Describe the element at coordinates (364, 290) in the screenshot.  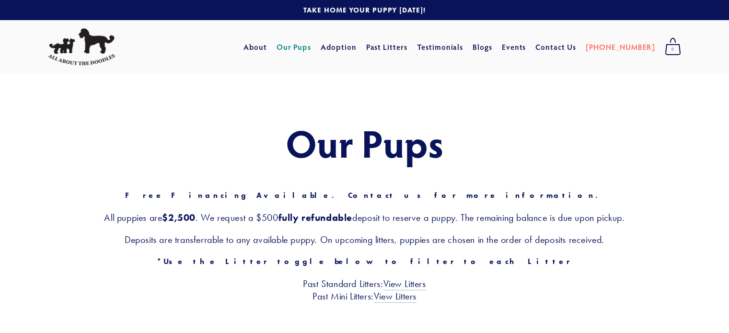
I see `h3: Past Standard Litters: Past Mini Litters:` at that location.